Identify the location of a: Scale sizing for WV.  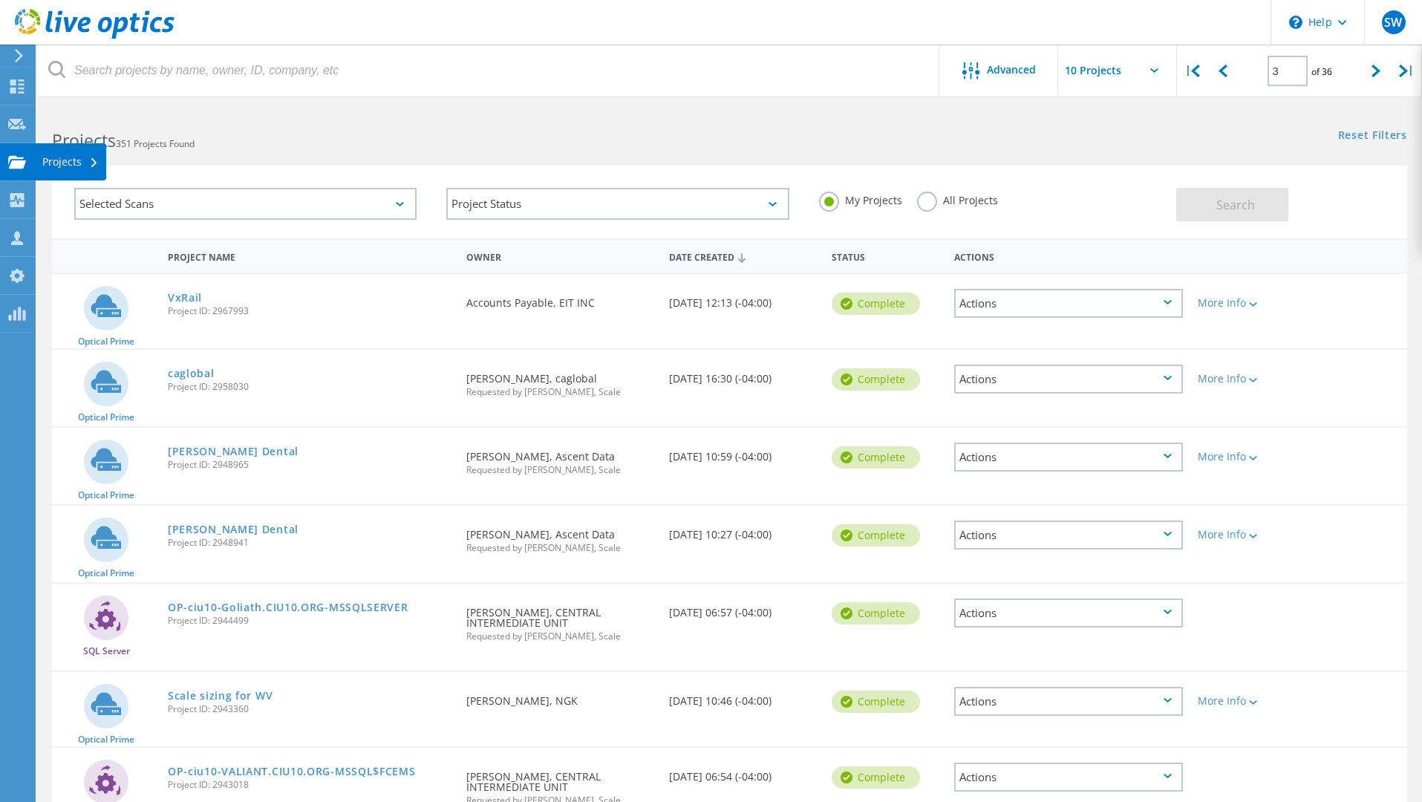
(220, 696).